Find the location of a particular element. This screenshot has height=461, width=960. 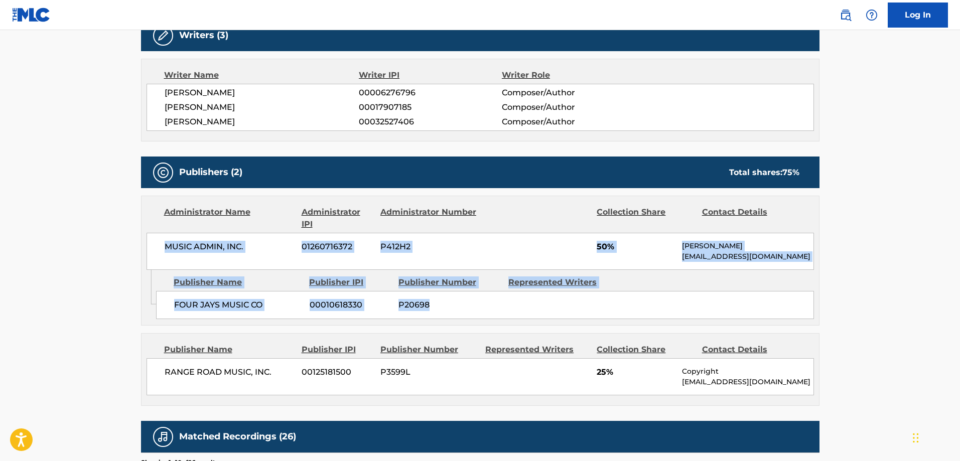

h5: Matched Recordings (26) is located at coordinates (237, 437).